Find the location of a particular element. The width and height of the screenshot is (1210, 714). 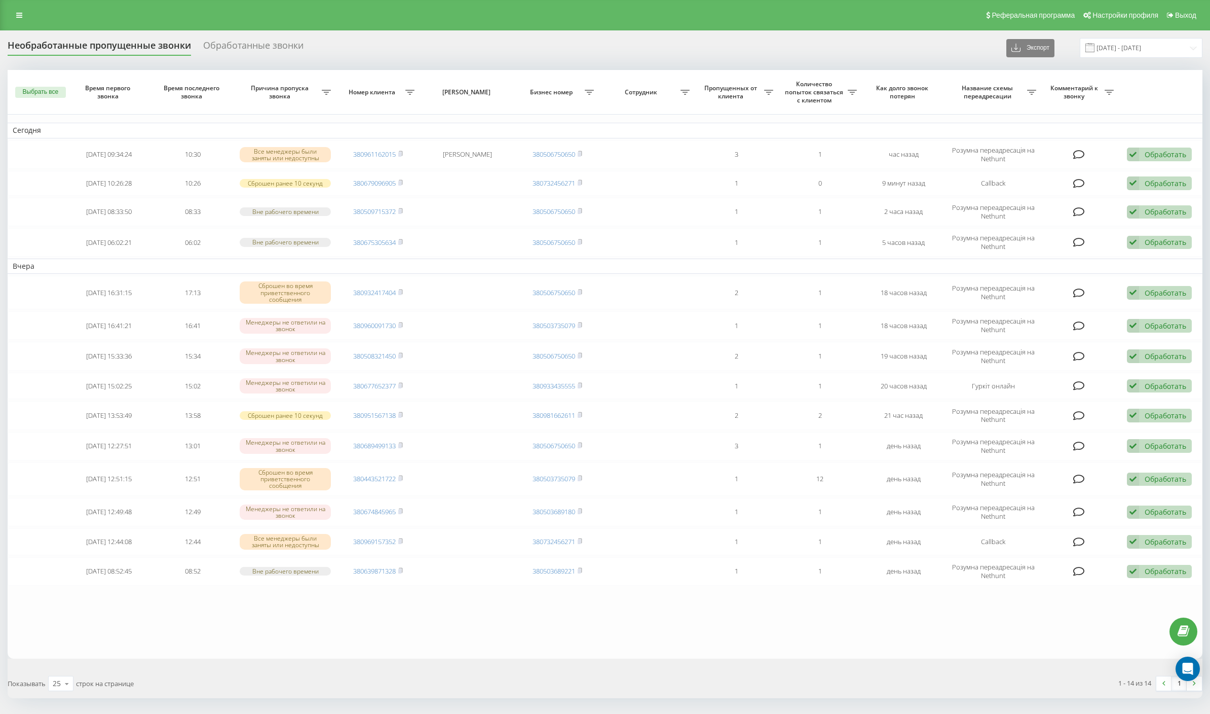

span: Время первого звонка is located at coordinates (109, 92).